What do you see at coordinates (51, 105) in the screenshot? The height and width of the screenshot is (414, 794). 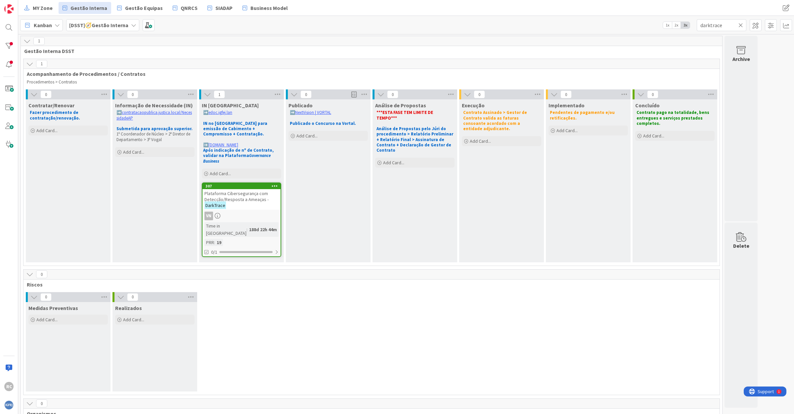 I see `span: Contratar/Renovar` at bounding box center [51, 105].